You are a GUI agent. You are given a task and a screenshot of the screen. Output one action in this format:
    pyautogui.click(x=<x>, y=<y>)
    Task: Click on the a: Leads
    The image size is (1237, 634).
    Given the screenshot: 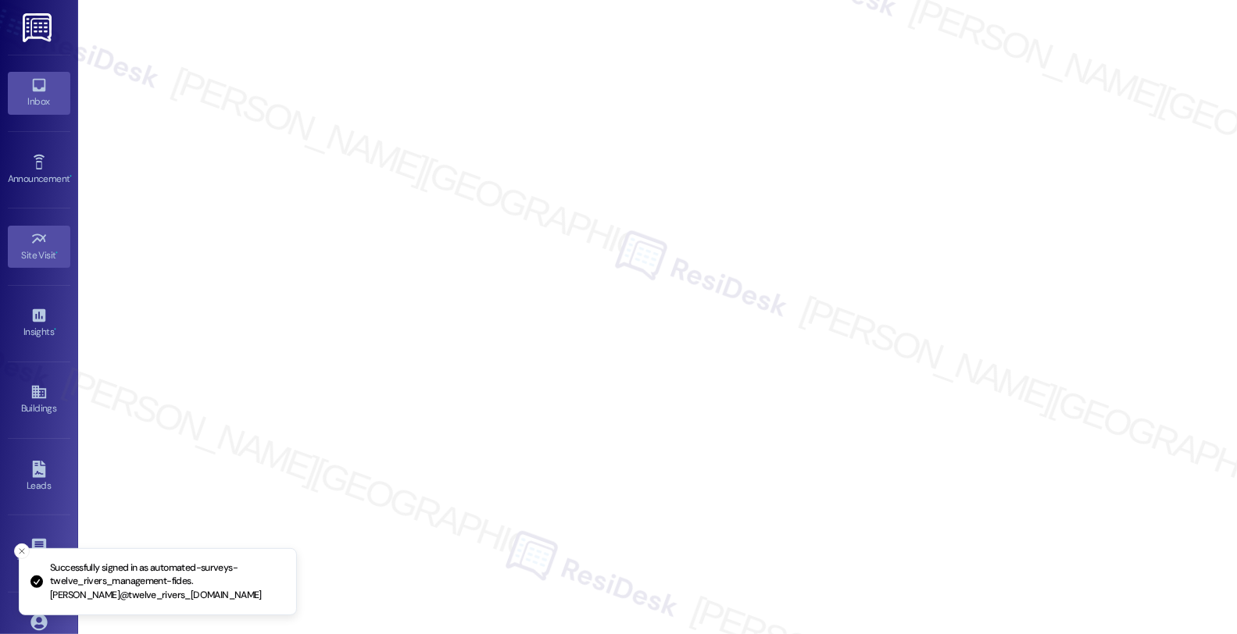 What is the action you would take?
    pyautogui.click(x=39, y=477)
    